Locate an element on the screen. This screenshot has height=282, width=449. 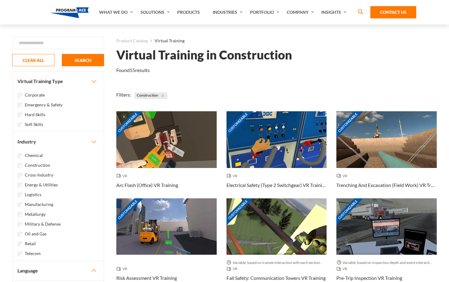
label: Retail is located at coordinates (30, 243).